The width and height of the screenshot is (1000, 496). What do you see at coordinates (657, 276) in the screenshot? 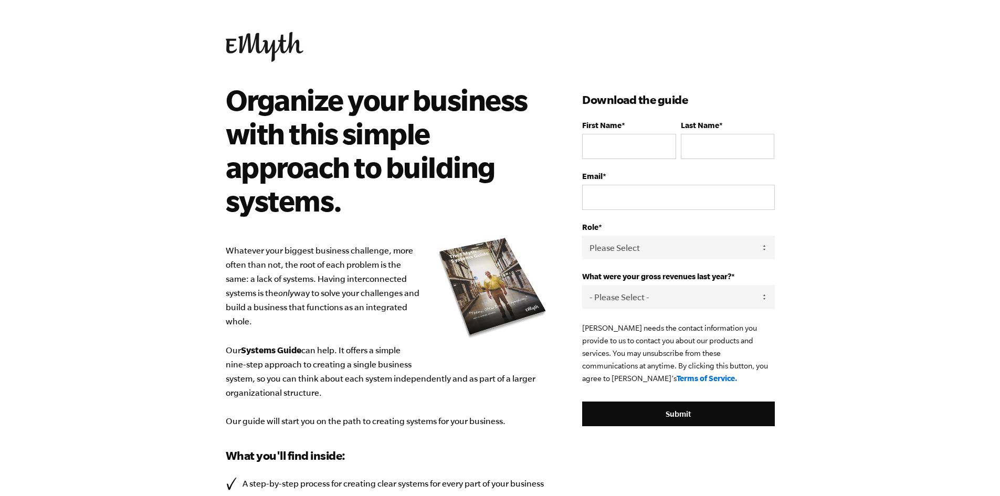
I see `span: What were your gross revenues last year?` at bounding box center [657, 276].